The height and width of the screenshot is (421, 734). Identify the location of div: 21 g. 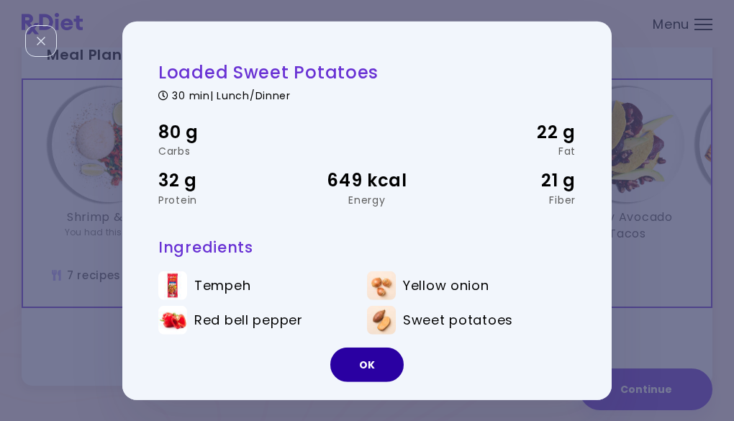
(506, 181).